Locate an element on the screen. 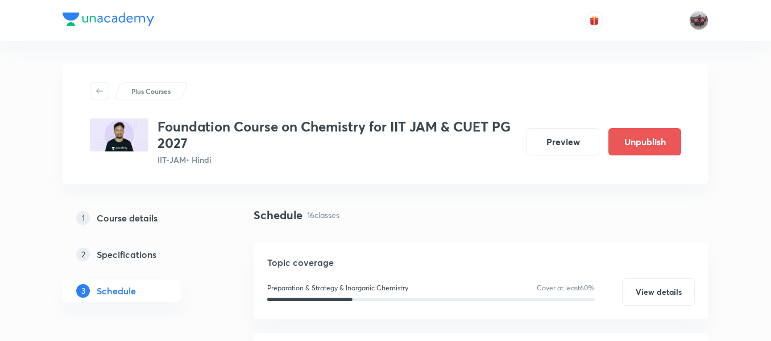 This screenshot has height=341, width=771. a: 2Specifications is located at coordinates (140, 254).